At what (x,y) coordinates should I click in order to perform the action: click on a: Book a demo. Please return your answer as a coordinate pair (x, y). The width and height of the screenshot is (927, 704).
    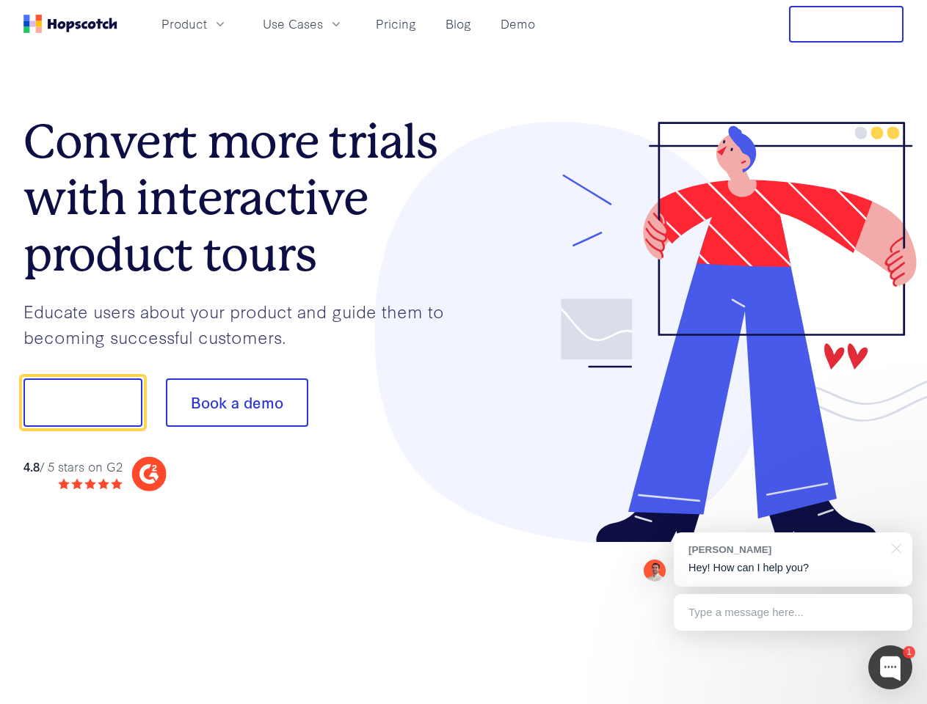
    Looking at the image, I should click on (237, 403).